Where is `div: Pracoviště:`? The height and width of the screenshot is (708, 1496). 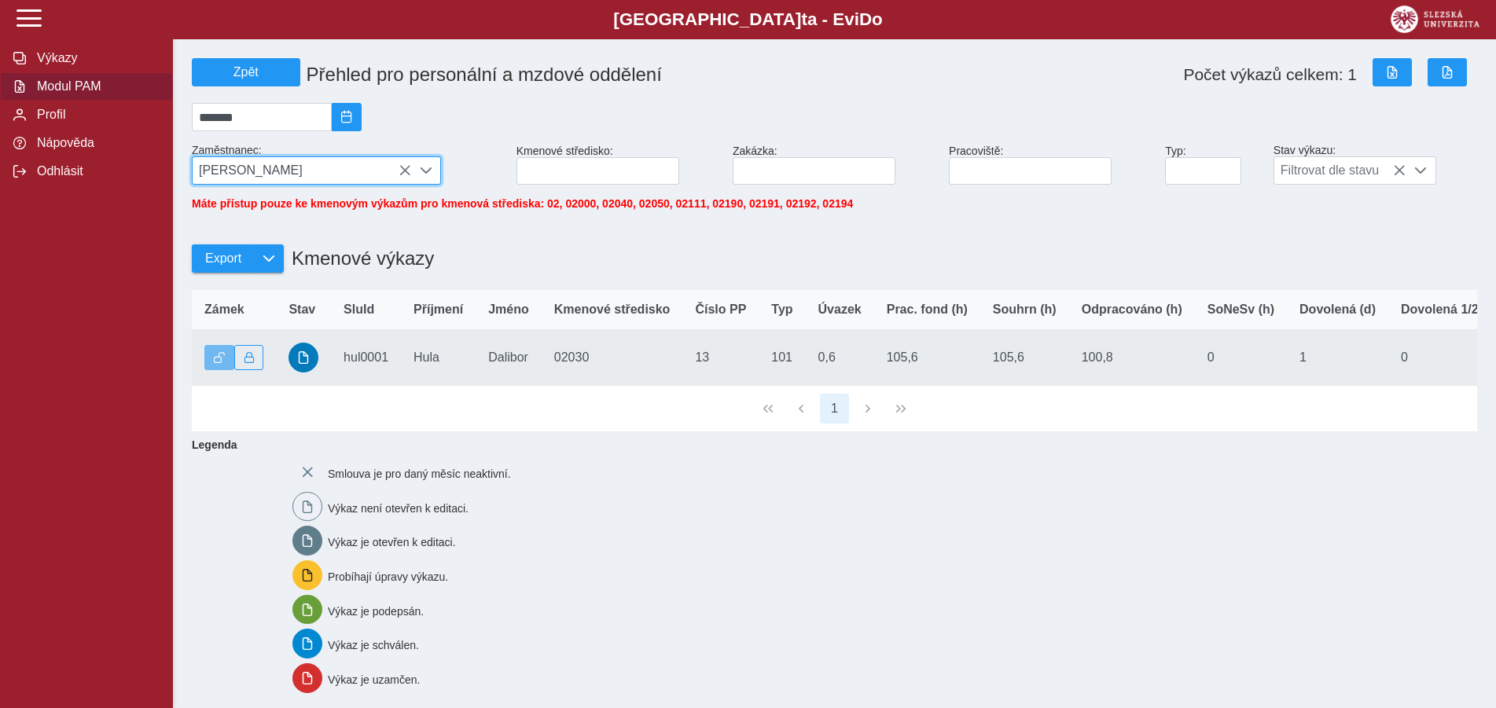
div: Pracoviště: is located at coordinates (1050, 164).